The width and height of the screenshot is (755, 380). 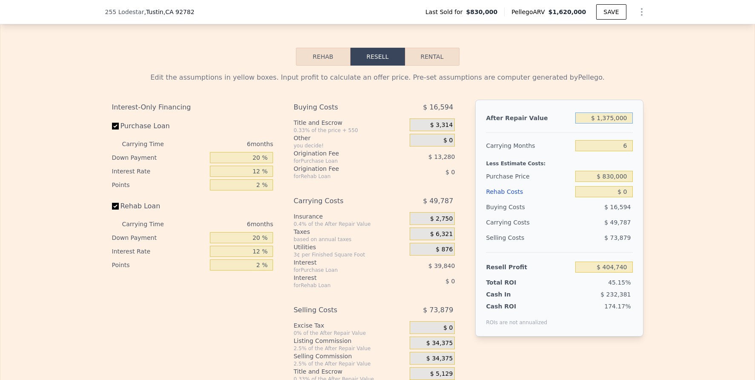 I want to click on span: $ 232,381, so click(x=616, y=294).